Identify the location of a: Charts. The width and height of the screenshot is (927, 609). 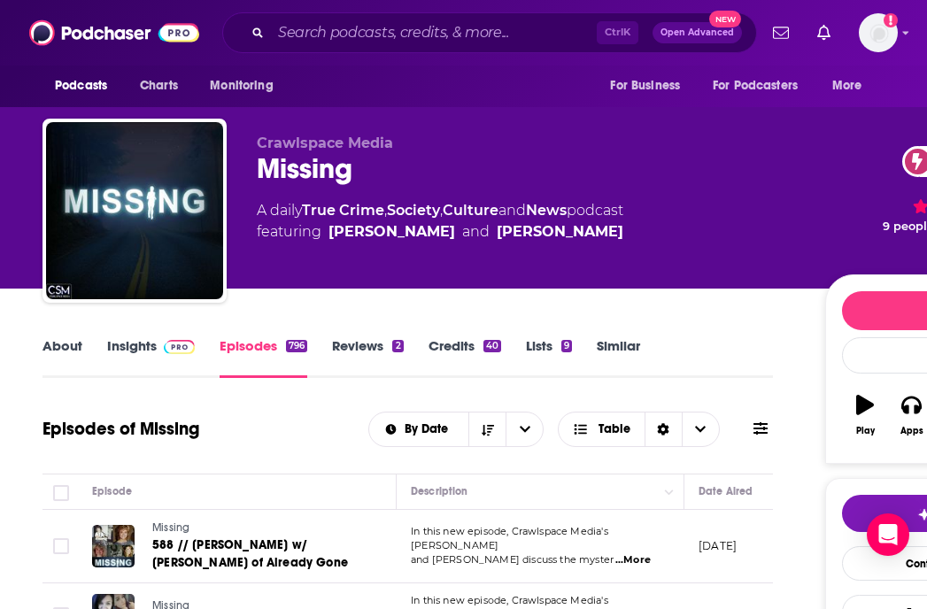
(158, 86).